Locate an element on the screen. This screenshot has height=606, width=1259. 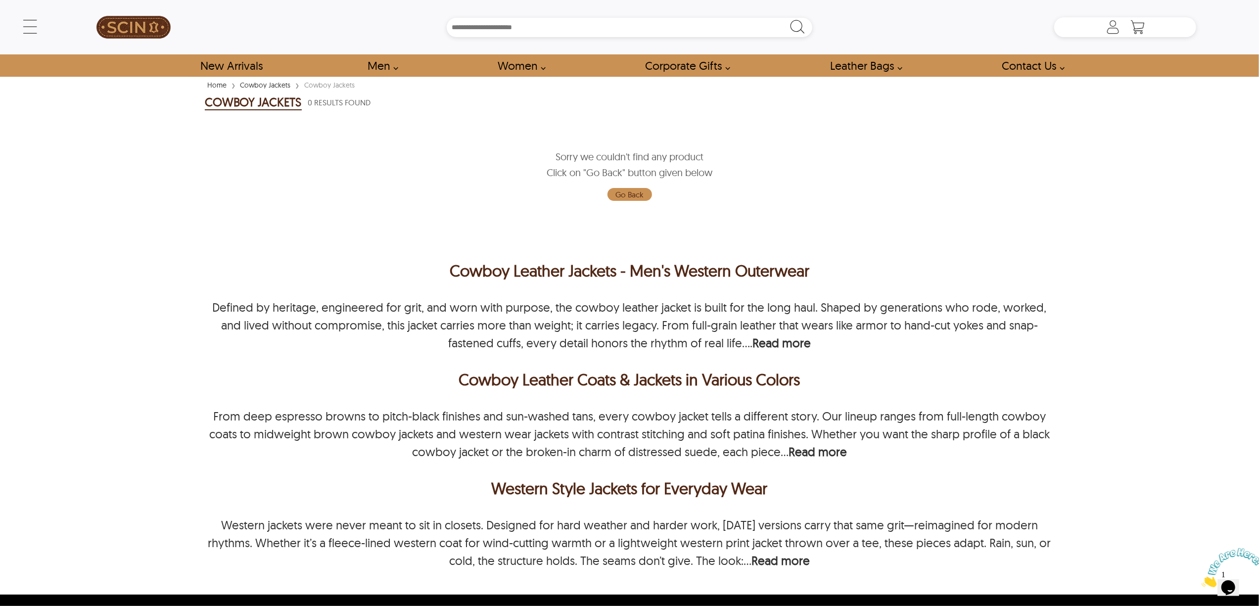
div: CloseChat attention grabber is located at coordinates (31, 23).